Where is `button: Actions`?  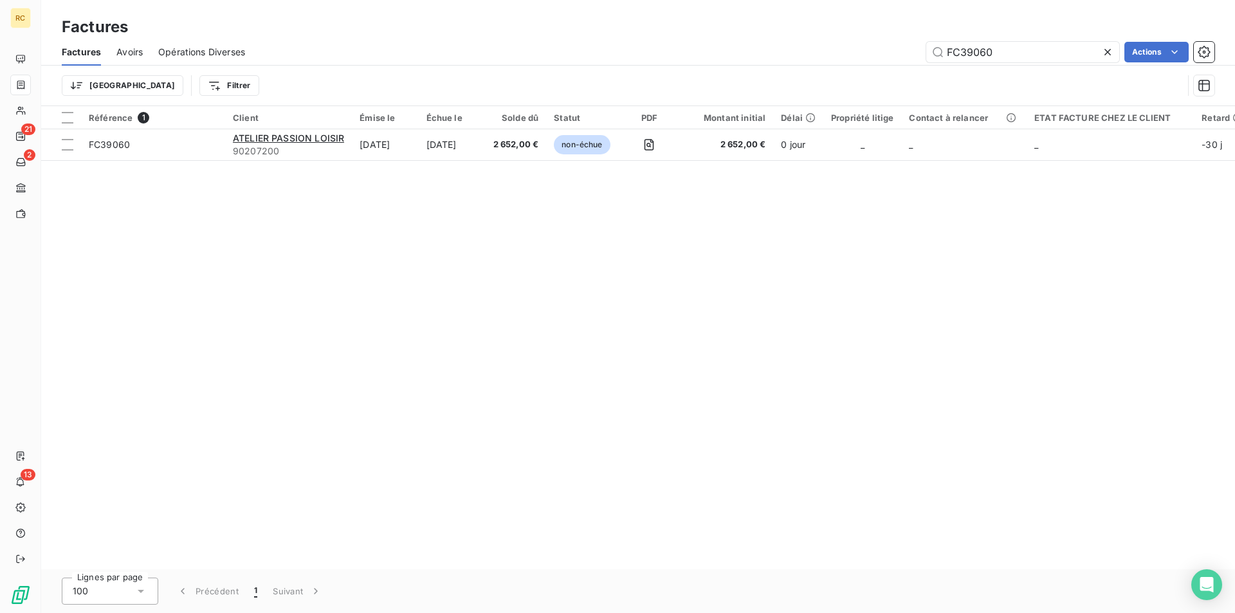
button: Actions is located at coordinates (1157, 52).